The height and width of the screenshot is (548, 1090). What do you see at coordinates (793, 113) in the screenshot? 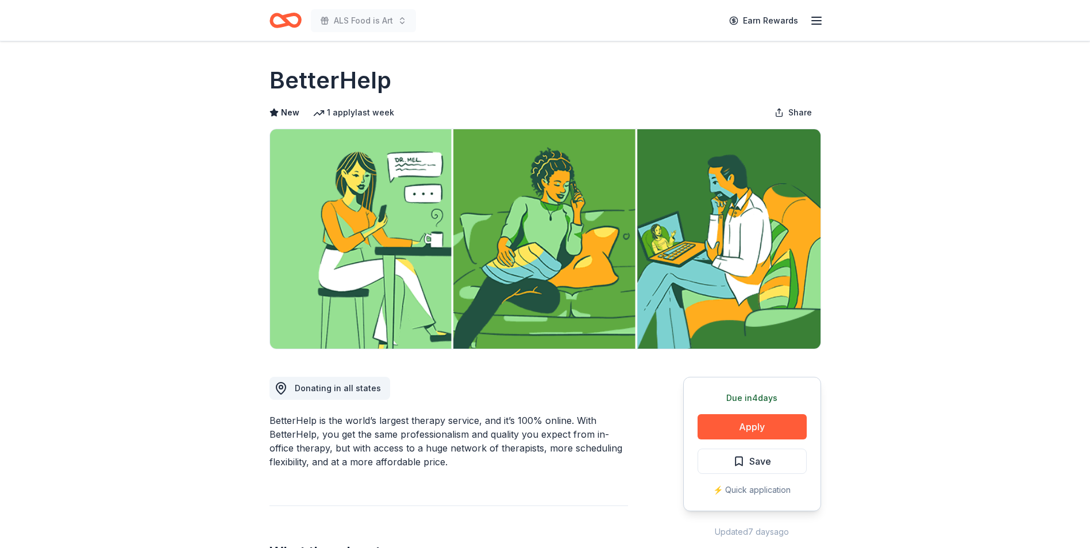
I see `button: Share` at bounding box center [793, 113].